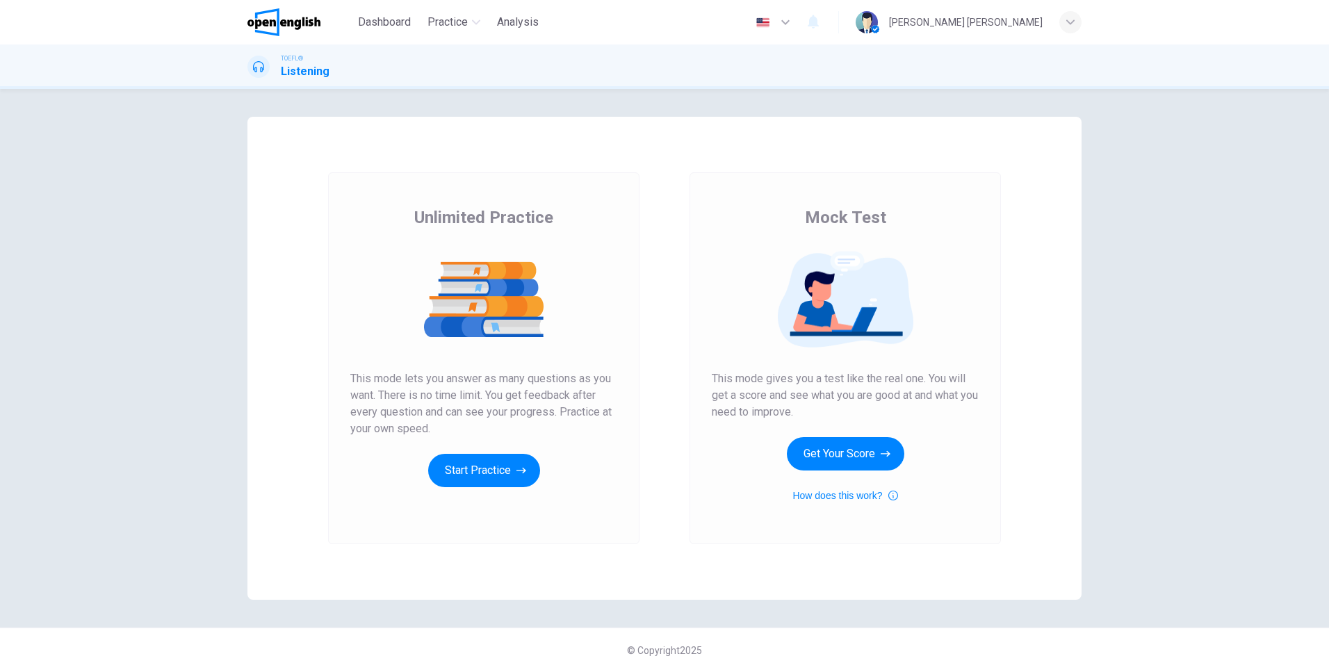 This screenshot has width=1329, height=663. I want to click on a: OpenEnglish logo, so click(300, 22).